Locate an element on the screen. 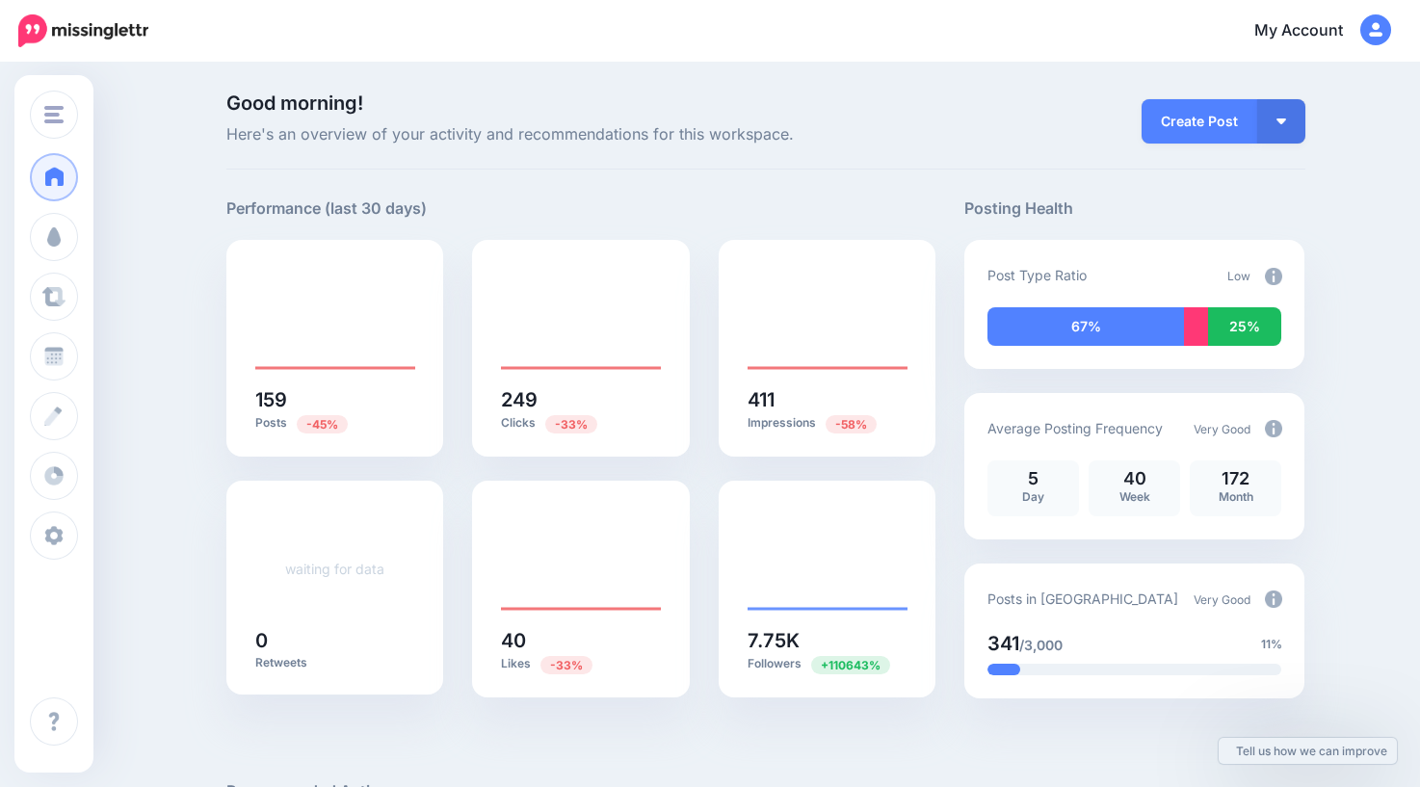 The width and height of the screenshot is (1420, 787). span: Previous period: 289 is located at coordinates (322, 424).